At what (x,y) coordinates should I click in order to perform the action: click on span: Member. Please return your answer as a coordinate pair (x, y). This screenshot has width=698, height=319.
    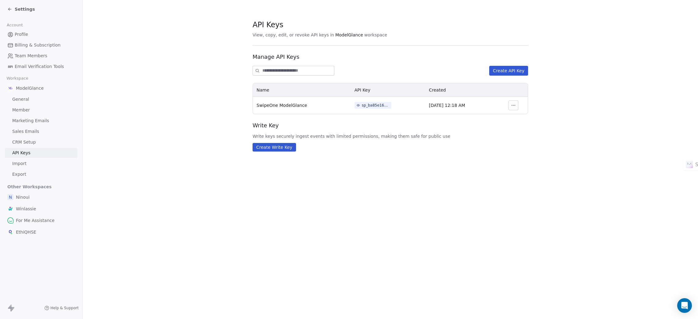
    Looking at the image, I should click on (21, 110).